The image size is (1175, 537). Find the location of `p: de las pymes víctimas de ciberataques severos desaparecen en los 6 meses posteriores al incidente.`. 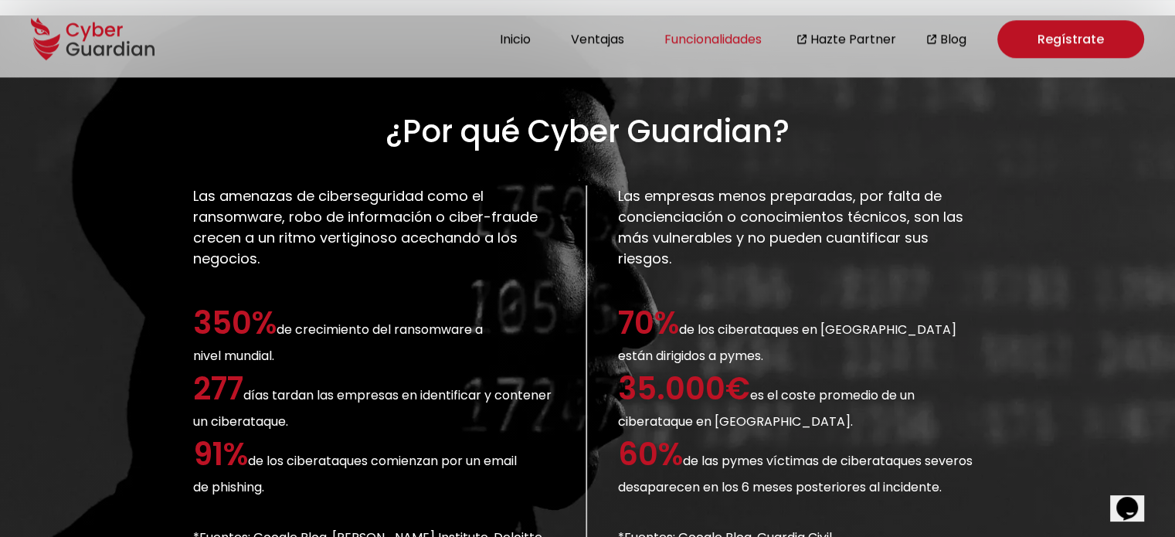

p: de las pymes víctimas de ciberataques severos desaparecen en los 6 meses posteriores al incidente. is located at coordinates (800, 464).